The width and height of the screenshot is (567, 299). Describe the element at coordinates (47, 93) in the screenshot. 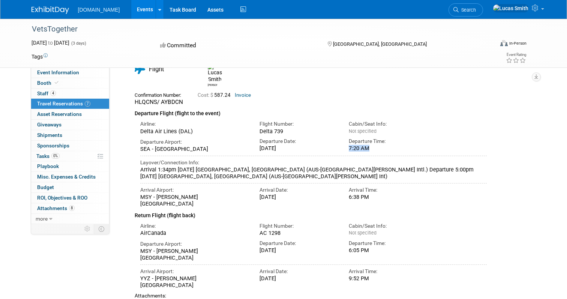

I see `span: Staff` at that location.